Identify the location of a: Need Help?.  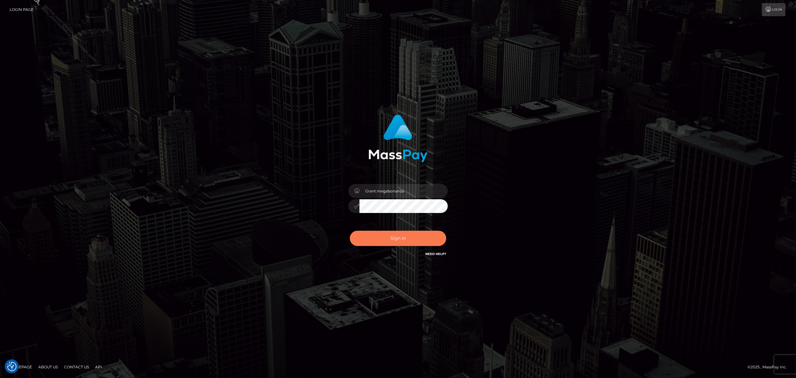
(436, 254).